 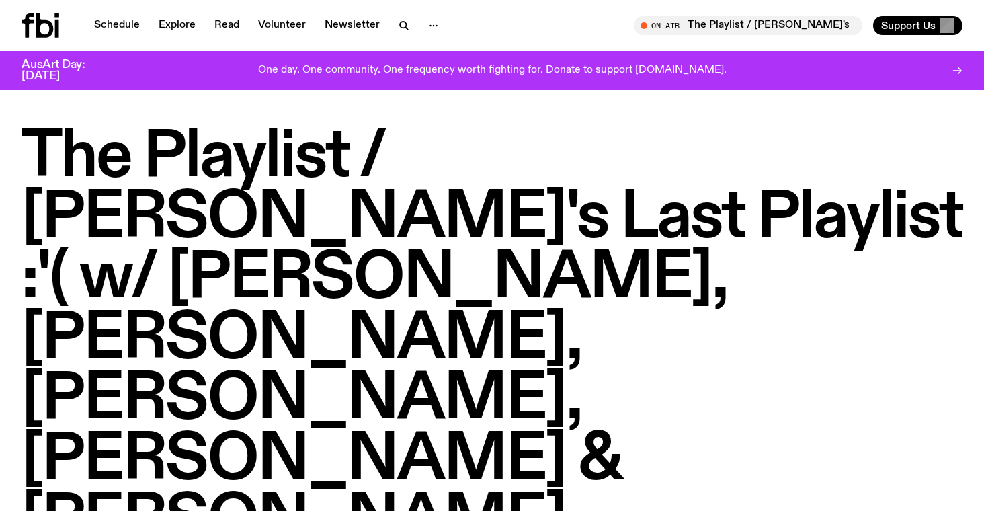 What do you see at coordinates (917, 26) in the screenshot?
I see `button: Support Us` at bounding box center [917, 26].